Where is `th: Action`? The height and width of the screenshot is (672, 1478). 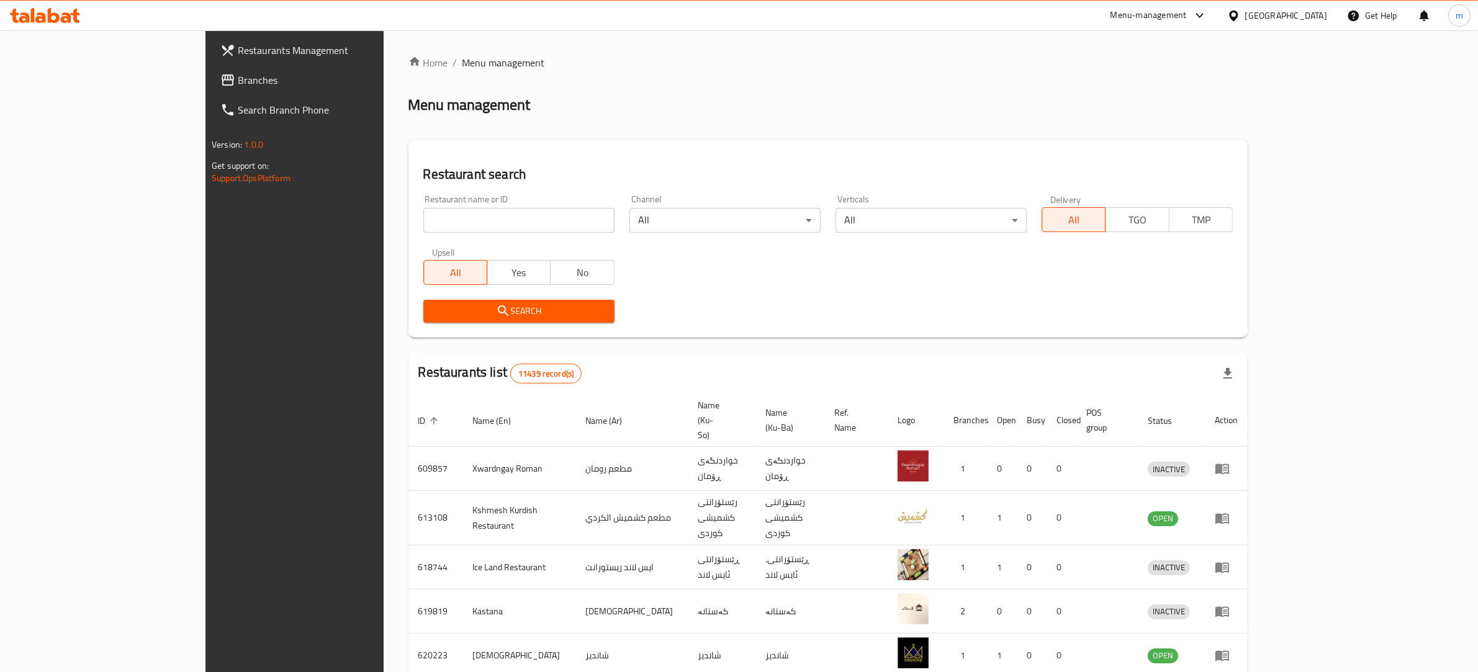 th: Action is located at coordinates (1226, 420).